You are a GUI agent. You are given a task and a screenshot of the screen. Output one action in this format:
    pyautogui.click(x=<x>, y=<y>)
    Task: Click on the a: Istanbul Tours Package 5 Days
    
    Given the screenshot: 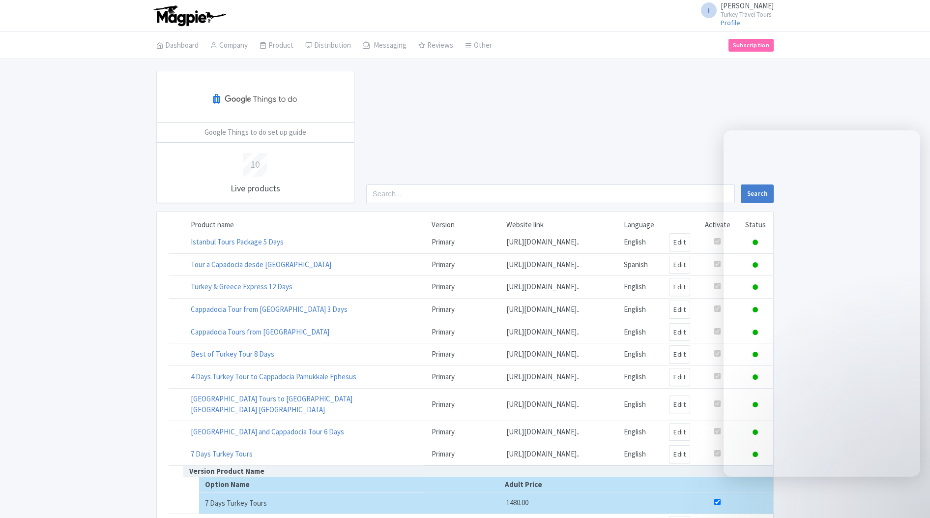 What is the action you would take?
    pyautogui.click(x=237, y=241)
    